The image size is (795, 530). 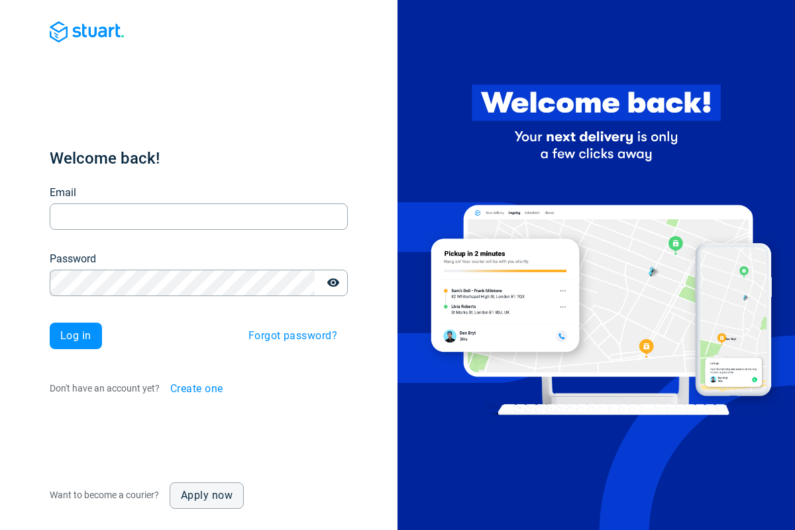 I want to click on span: Log in, so click(x=76, y=336).